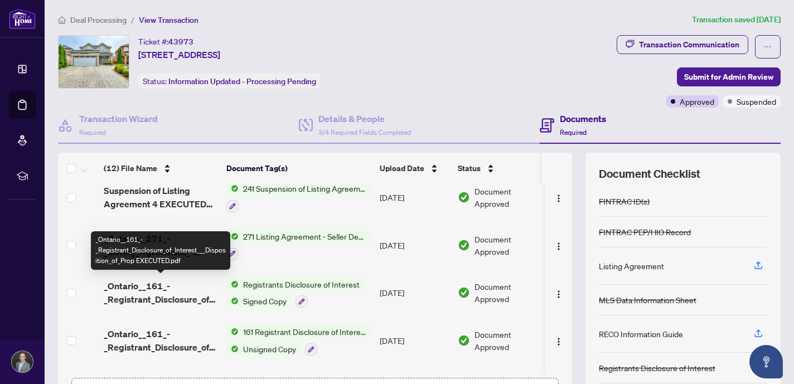  Describe the element at coordinates (298, 197) in the screenshot. I see `button: Status Icon241 Suspension of Listing Agreement - Authority to Offer for Sale` at that location.